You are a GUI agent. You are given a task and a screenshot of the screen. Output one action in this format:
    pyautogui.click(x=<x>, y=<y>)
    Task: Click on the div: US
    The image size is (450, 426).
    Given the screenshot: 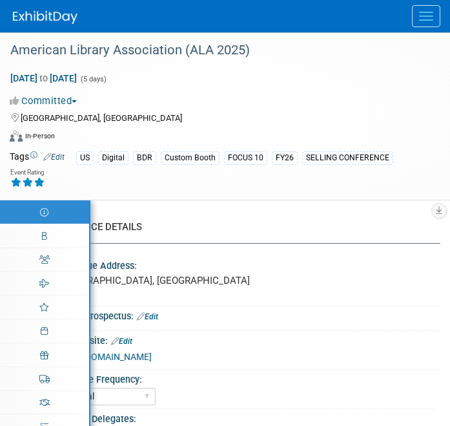 What is the action you would take?
    pyautogui.click(x=85, y=158)
    